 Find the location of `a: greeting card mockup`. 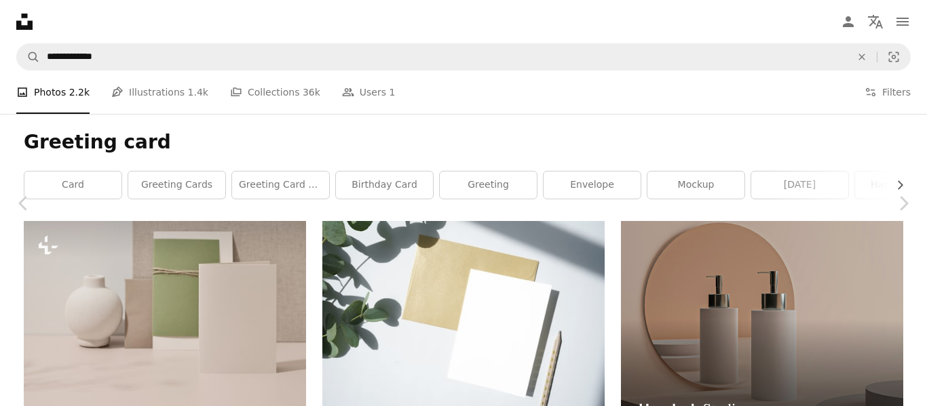

a: greeting card mockup is located at coordinates (280, 185).